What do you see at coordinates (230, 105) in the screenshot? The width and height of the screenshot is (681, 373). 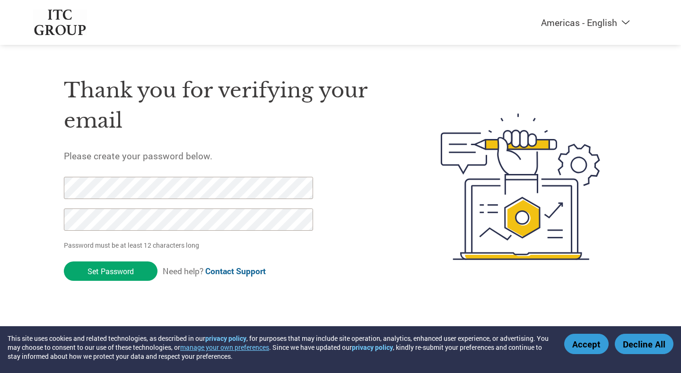 I see `h1: Thank you for verifying your email` at bounding box center [230, 105].